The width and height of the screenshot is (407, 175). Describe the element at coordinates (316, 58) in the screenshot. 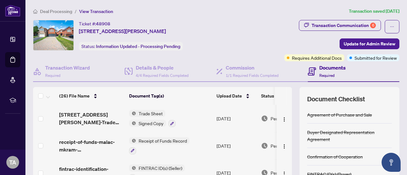

I see `span: Requires Additional Docs` at that location.